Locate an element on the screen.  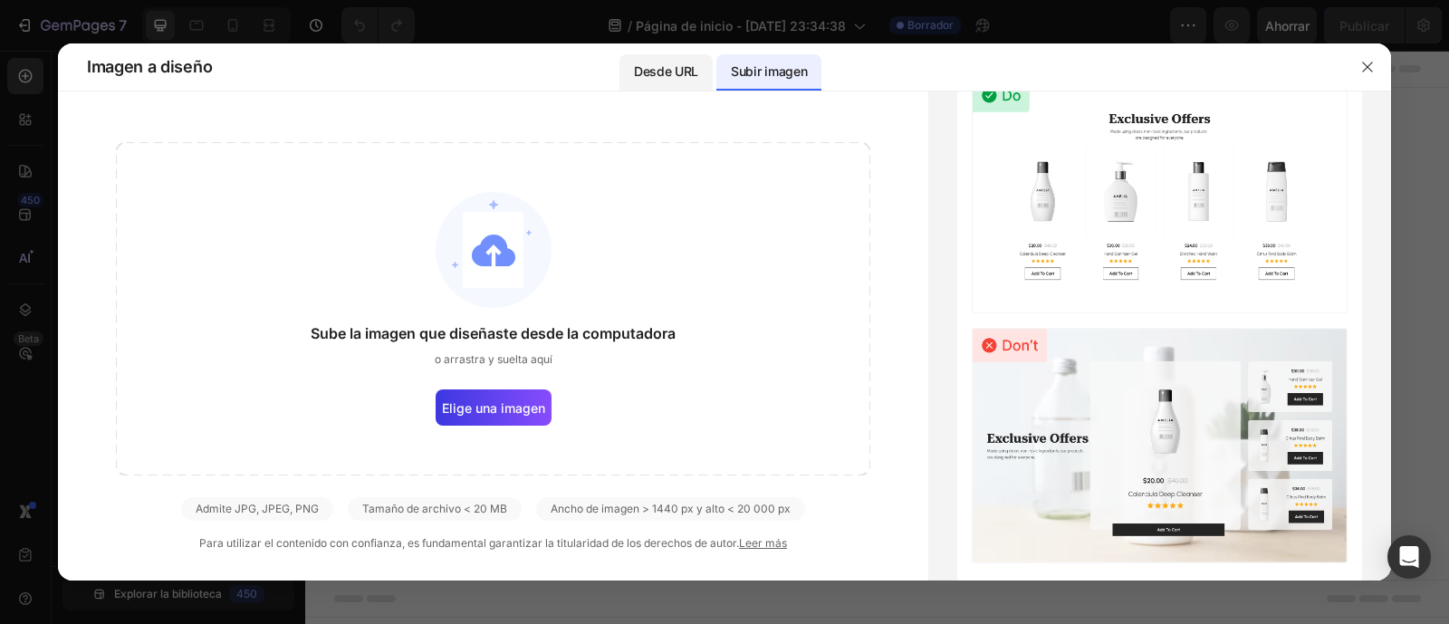
font: Elige una imagen is located at coordinates (493, 407).